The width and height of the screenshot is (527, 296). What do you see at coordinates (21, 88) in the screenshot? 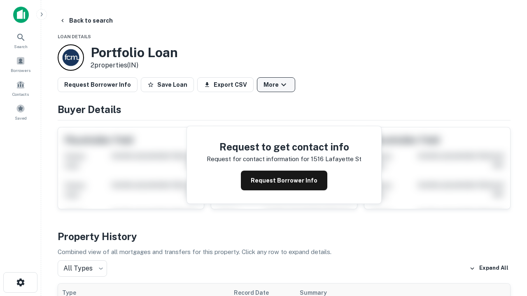
I see `div: Contacts` at bounding box center [21, 88].